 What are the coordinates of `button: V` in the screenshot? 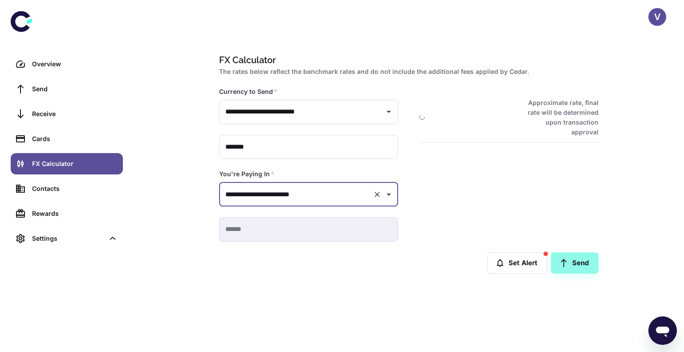 It's located at (657, 17).